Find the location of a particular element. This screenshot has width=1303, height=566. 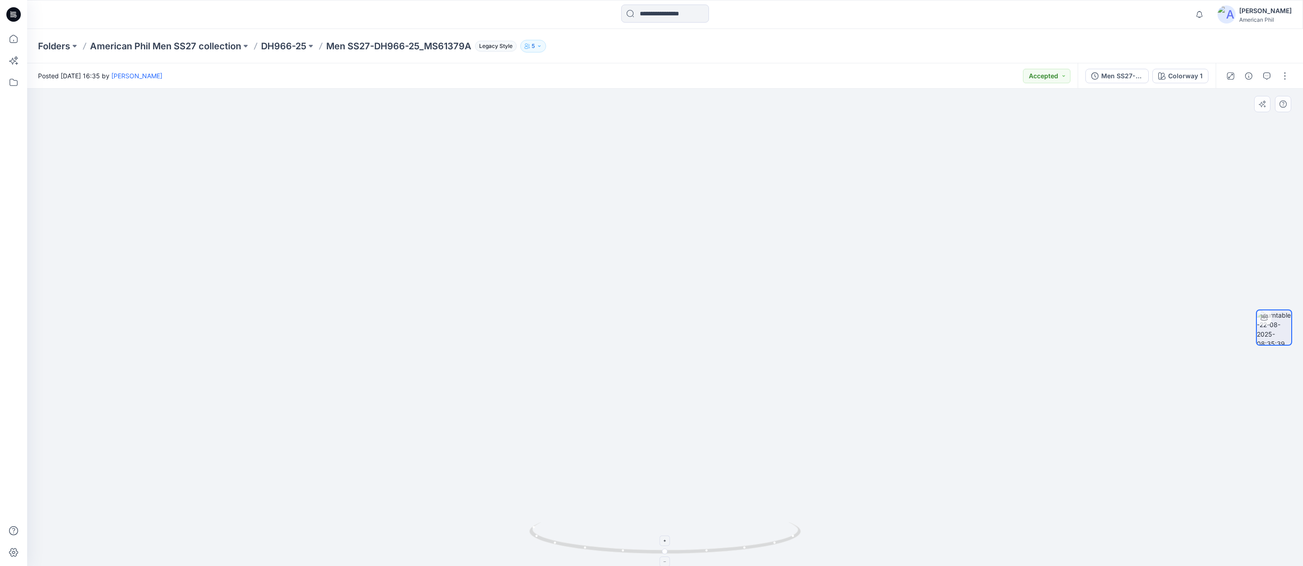

div: American Phil is located at coordinates (1265, 19).